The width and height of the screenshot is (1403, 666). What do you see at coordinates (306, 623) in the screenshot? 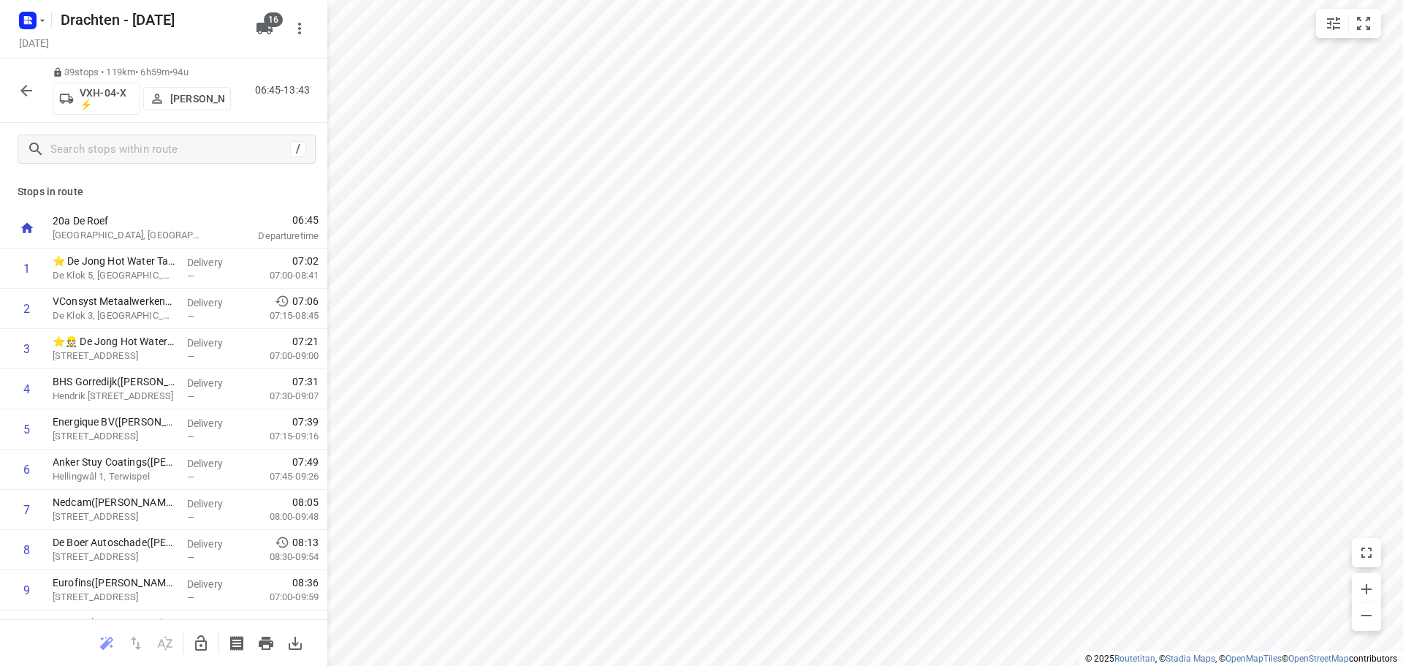
I see `span: 08:45` at bounding box center [306, 623].